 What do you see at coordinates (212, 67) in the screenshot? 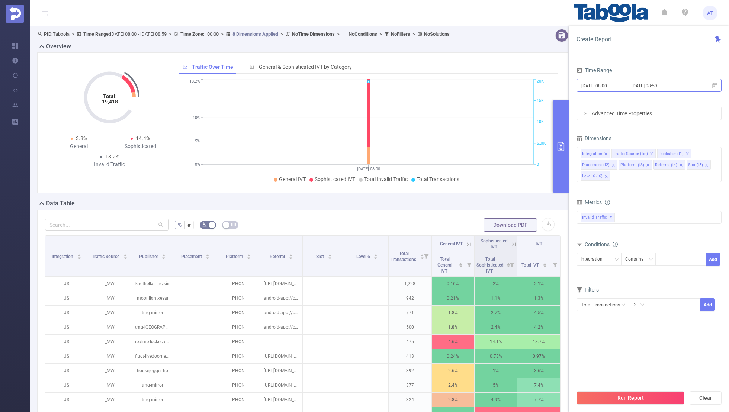
I see `span: Traffic Over Time` at bounding box center [212, 67].